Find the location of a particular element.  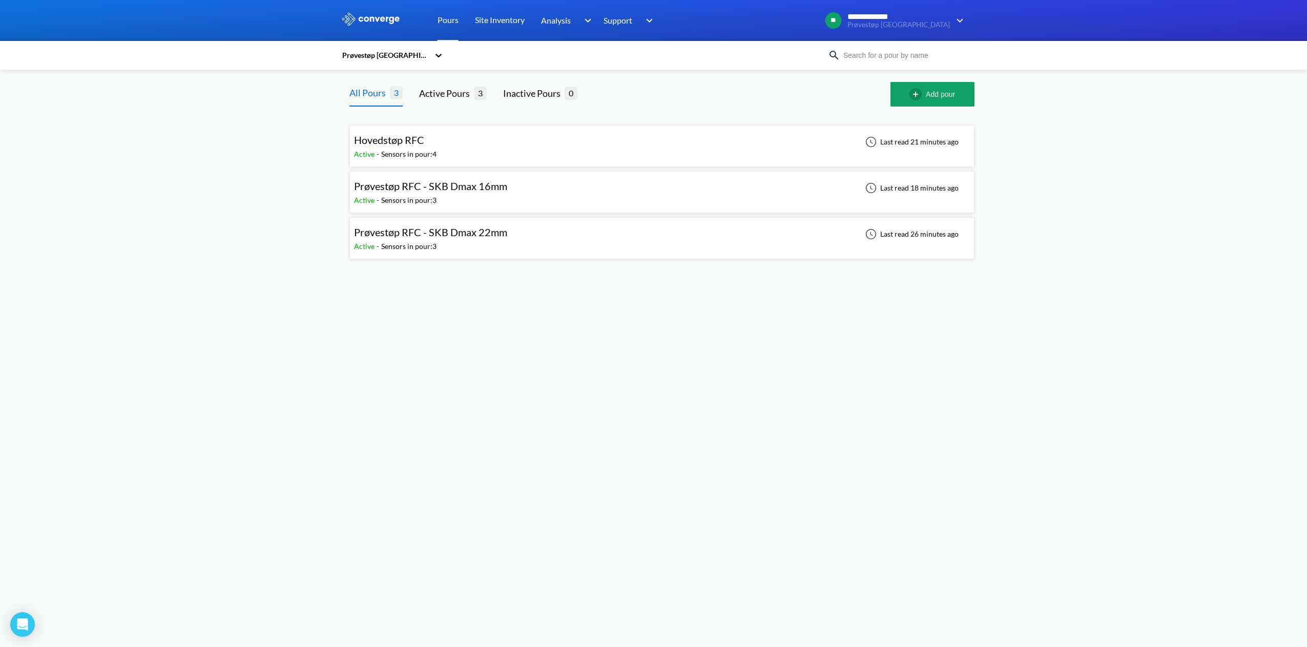

div: Last read 26 minutes ago is located at coordinates (910, 234).